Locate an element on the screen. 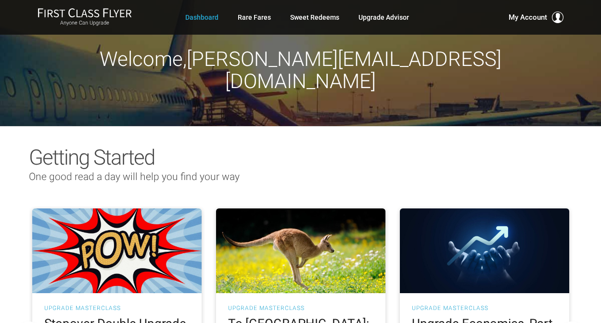  img: First Class Flyer is located at coordinates (85, 13).